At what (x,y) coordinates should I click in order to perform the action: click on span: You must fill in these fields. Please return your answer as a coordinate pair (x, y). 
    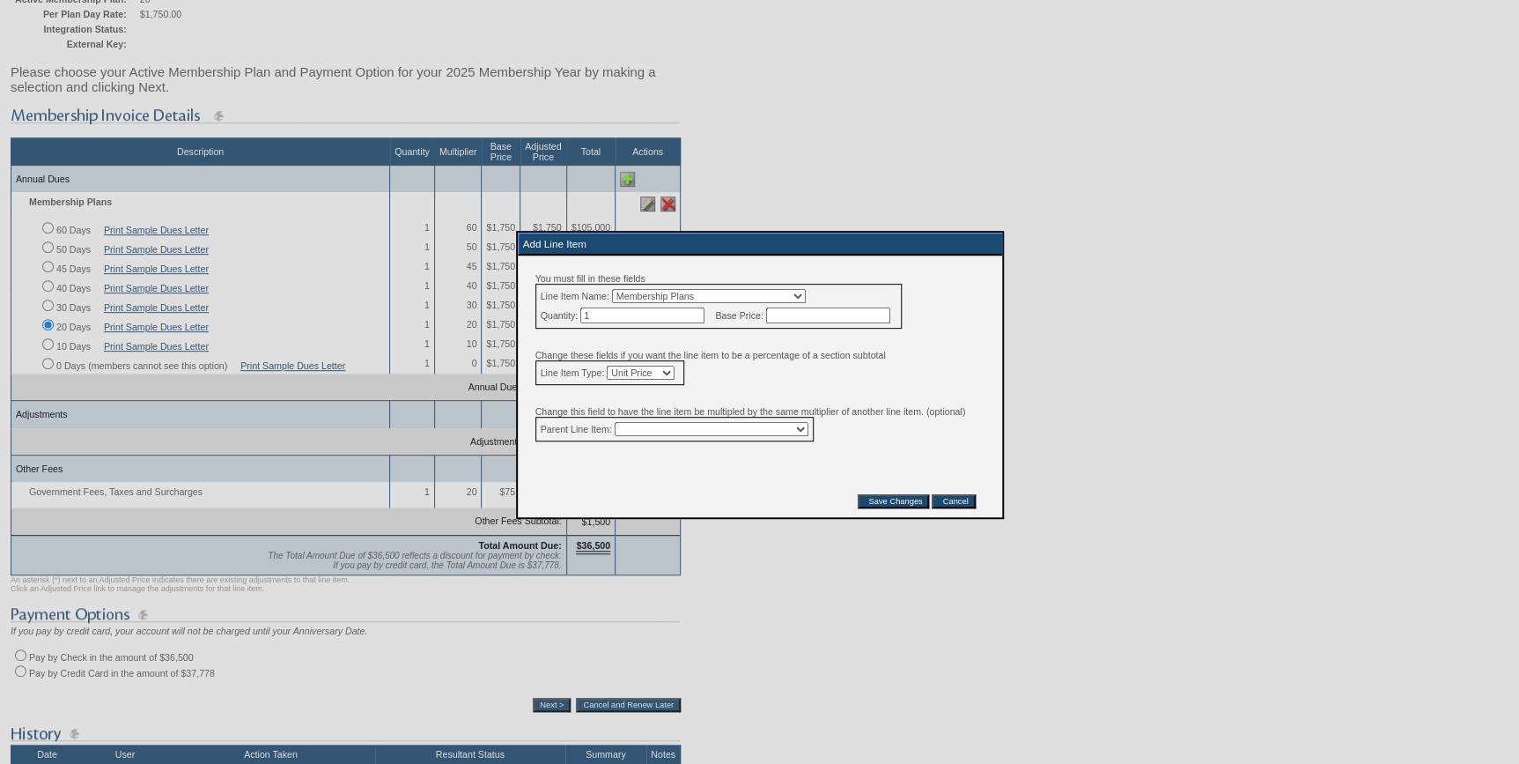
    Looking at the image, I should click on (590, 278).